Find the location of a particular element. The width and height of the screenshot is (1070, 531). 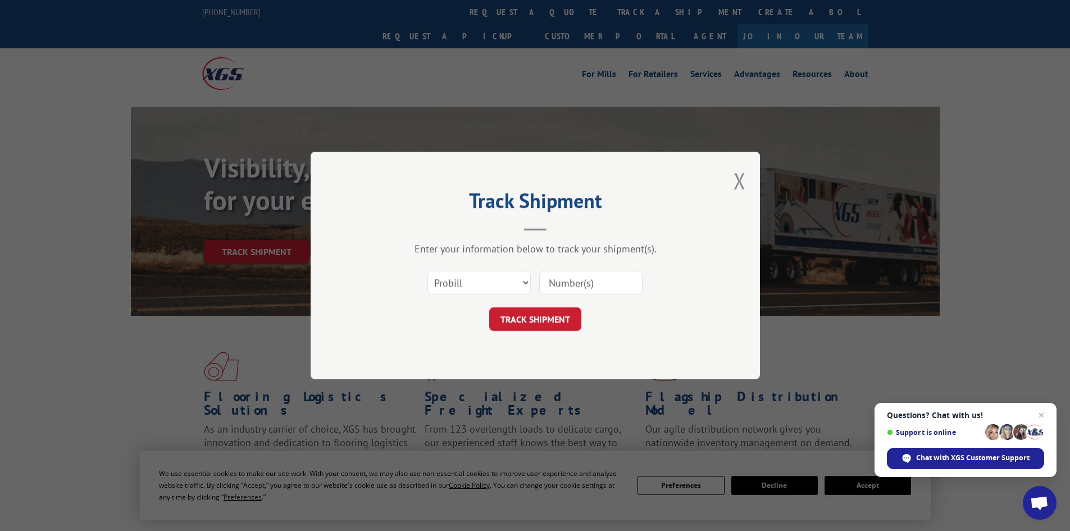

span: Close chat is located at coordinates (1041, 415).